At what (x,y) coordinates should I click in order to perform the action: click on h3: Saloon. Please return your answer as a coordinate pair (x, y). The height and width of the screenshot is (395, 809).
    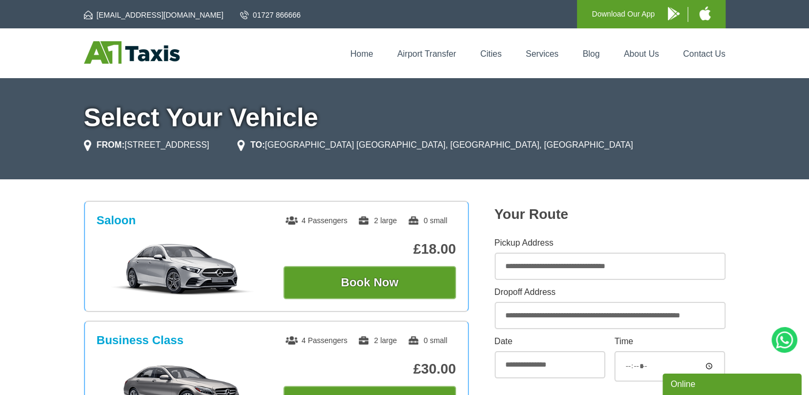
    Looking at the image, I should click on (116, 220).